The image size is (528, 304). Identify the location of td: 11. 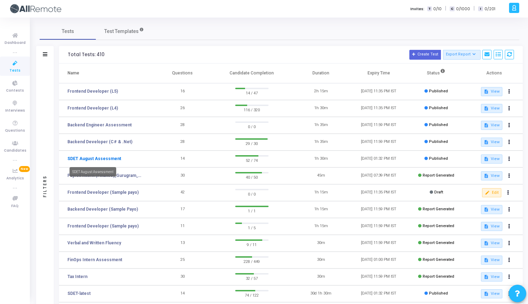
(182, 226).